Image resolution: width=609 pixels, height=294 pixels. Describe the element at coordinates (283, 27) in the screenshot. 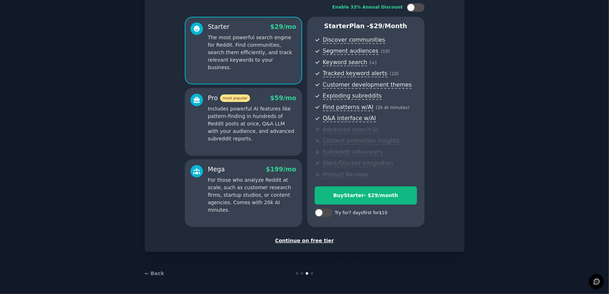

I see `span: $ 29 /mo` at that location.